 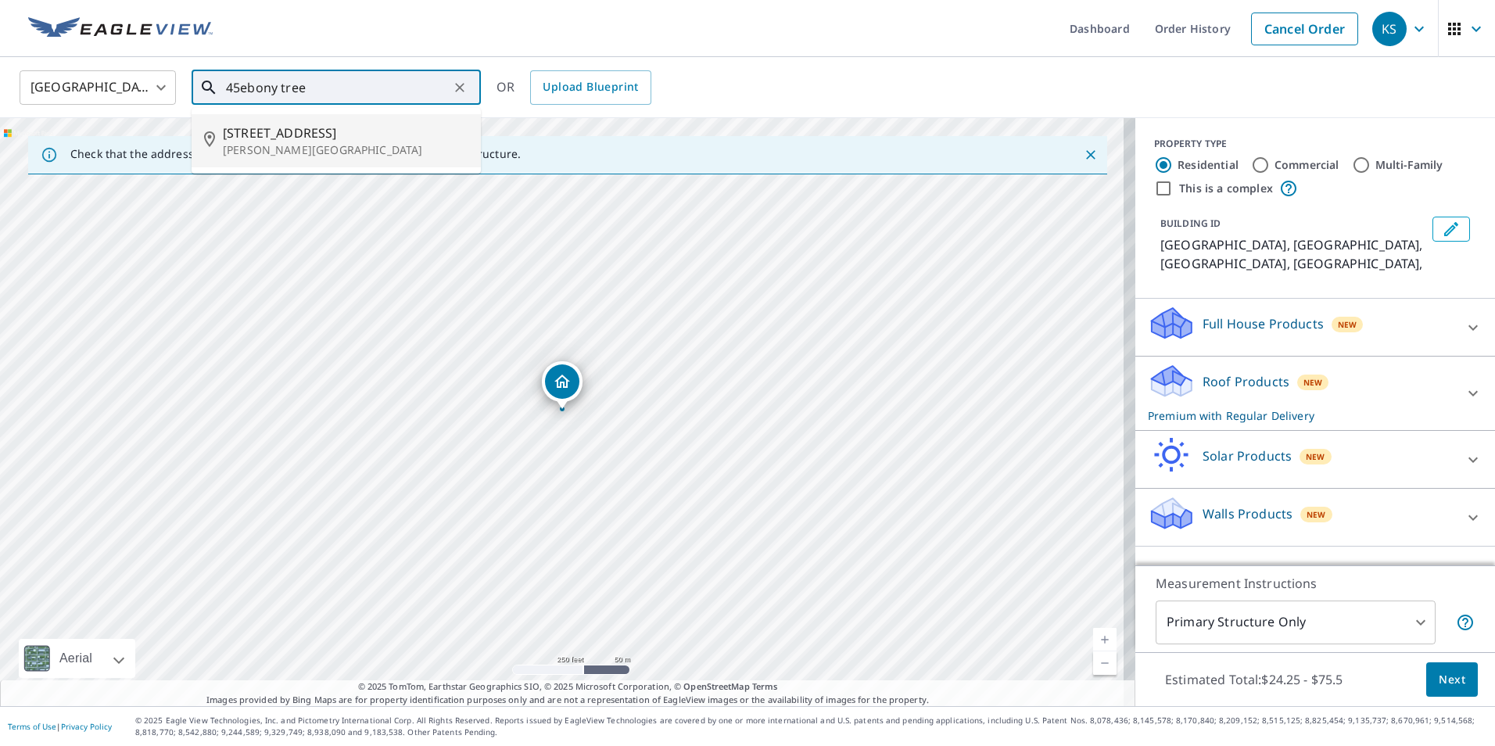 I want to click on p: Measurement Instructions, so click(x=1315, y=583).